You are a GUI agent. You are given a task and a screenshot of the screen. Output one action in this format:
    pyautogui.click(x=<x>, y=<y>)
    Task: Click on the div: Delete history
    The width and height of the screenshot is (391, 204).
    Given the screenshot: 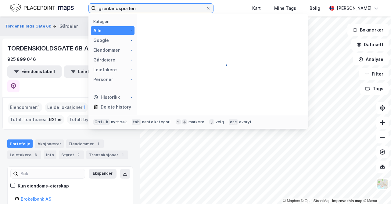 What is the action you would take?
    pyautogui.click(x=116, y=107)
    